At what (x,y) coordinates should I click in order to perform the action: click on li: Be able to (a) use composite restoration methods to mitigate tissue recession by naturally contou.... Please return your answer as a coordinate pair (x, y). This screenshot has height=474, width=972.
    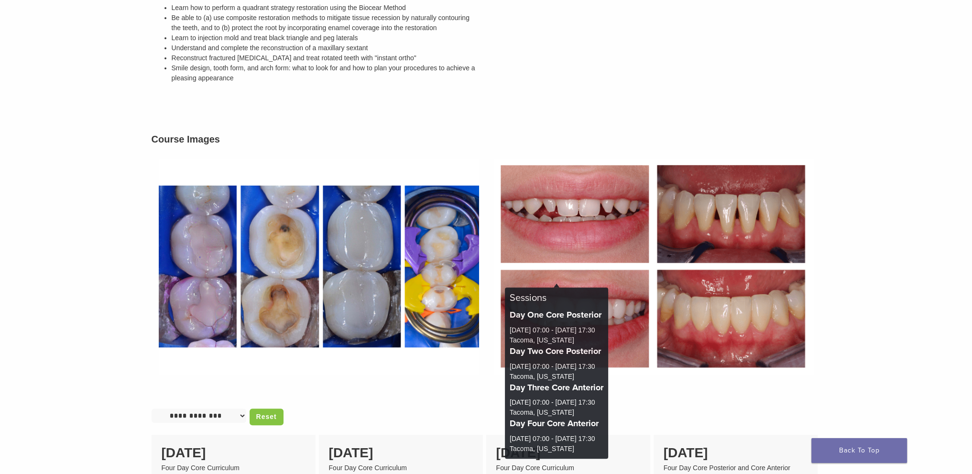
    Looking at the image, I should click on (325, 23).